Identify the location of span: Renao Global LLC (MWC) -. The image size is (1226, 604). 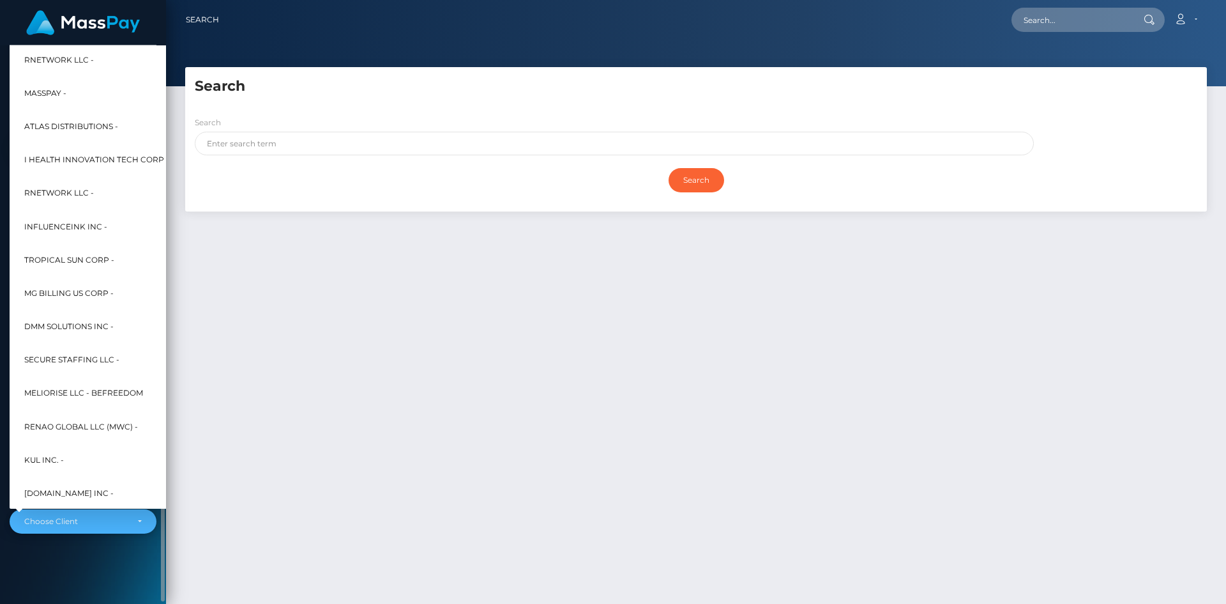
(81, 427).